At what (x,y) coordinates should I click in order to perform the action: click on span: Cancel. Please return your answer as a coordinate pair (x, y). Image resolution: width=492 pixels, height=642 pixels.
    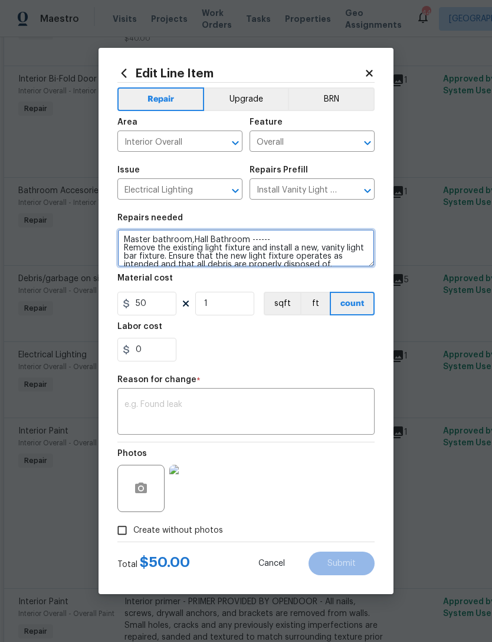
    Looking at the image, I should click on (271, 563).